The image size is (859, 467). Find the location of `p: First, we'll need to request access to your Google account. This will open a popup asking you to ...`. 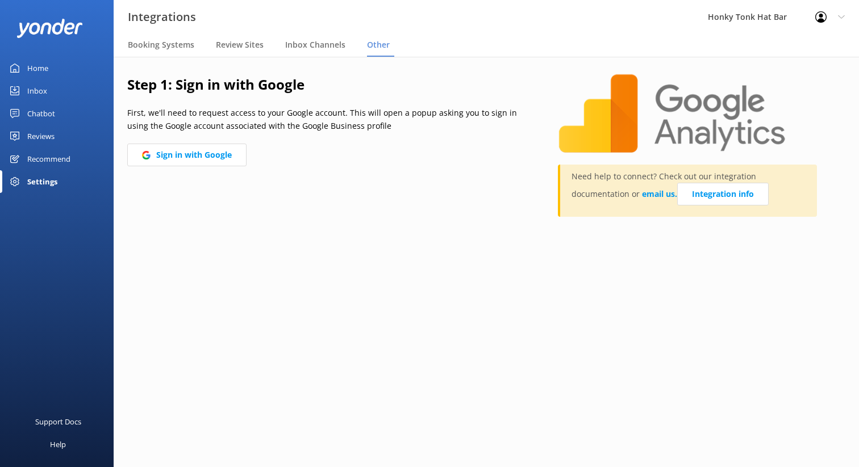

p: First, we'll need to request access to your Google account. This will open a popup asking you to ... is located at coordinates (328, 119).